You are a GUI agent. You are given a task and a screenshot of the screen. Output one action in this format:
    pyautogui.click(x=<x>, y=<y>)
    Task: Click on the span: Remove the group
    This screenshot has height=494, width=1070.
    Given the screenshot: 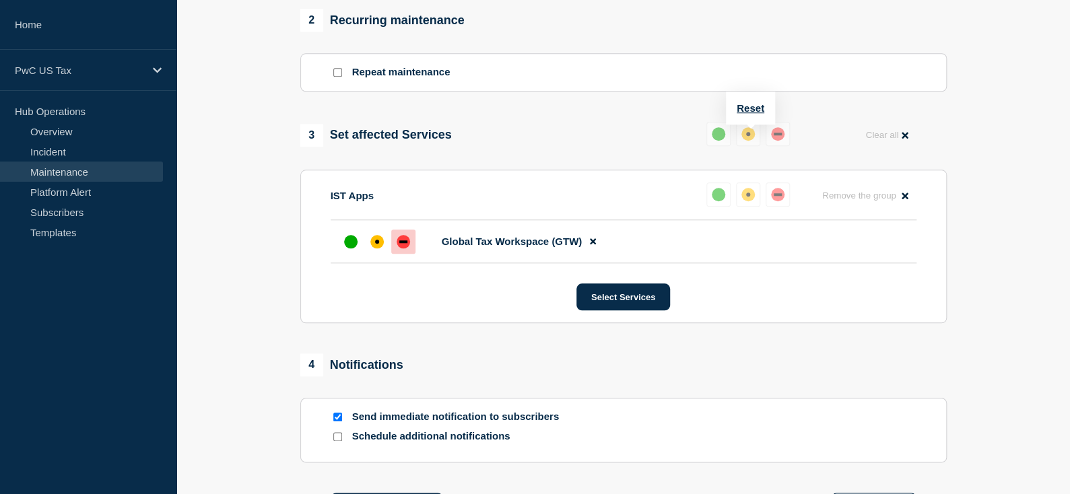 What is the action you would take?
    pyautogui.click(x=859, y=195)
    